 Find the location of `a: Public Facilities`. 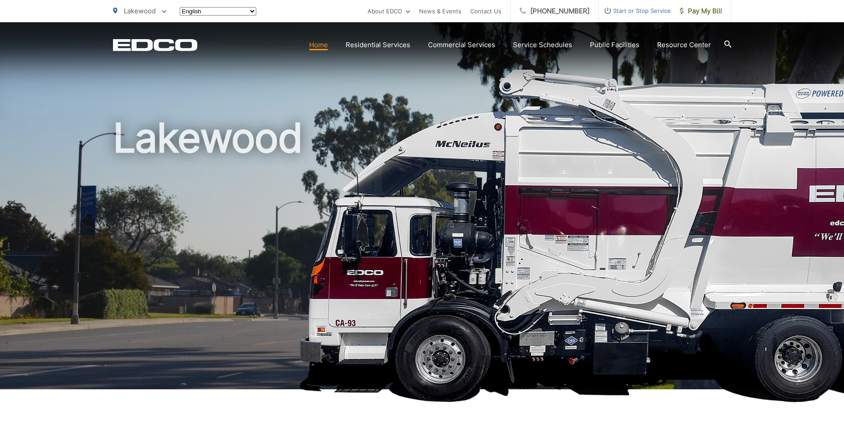

a: Public Facilities is located at coordinates (615, 45).